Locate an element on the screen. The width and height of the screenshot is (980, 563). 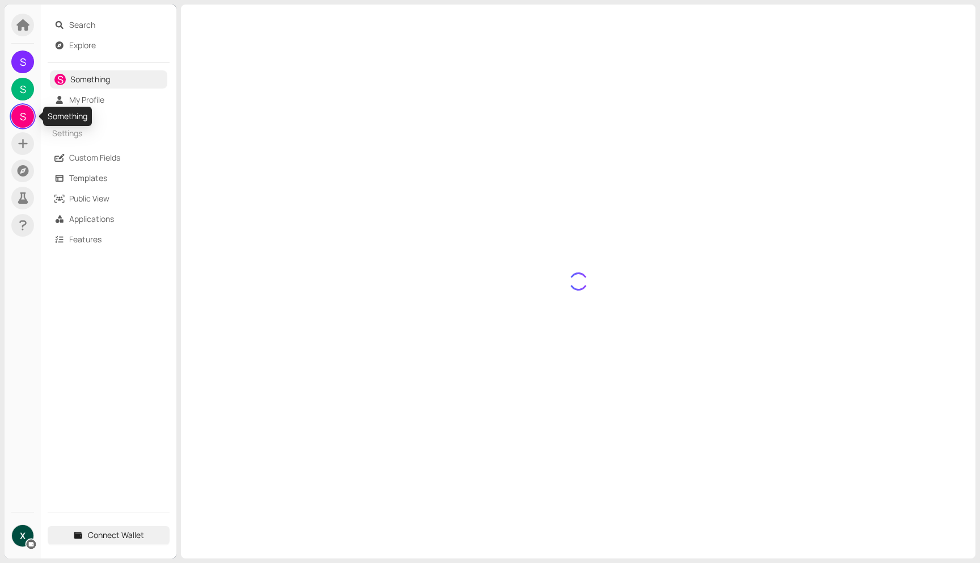
img: something is located at coordinates (578, 281).